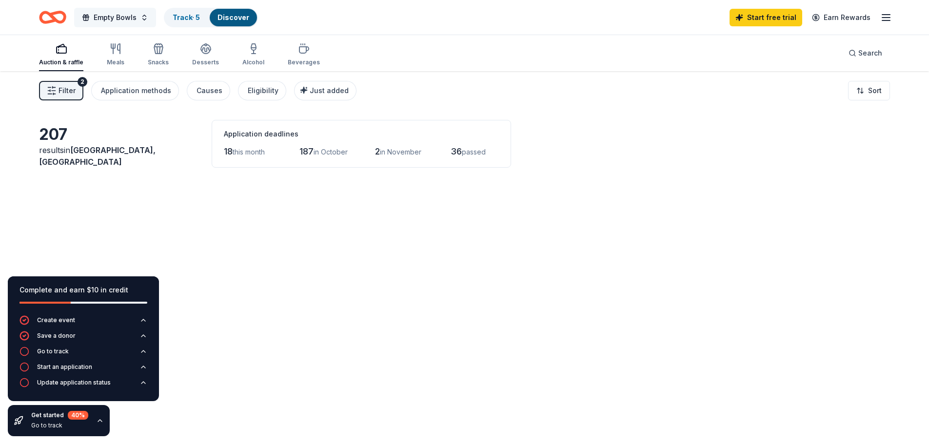 This screenshot has width=929, height=444. I want to click on div: Create event, so click(56, 320).